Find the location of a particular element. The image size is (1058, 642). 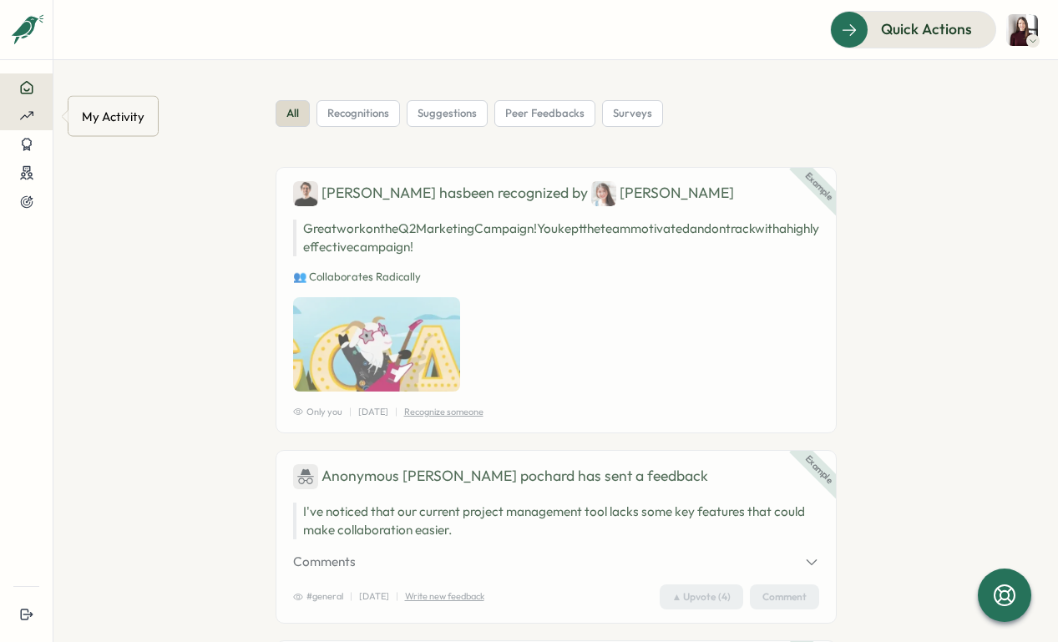

span: peer feedbacks is located at coordinates (544, 114).